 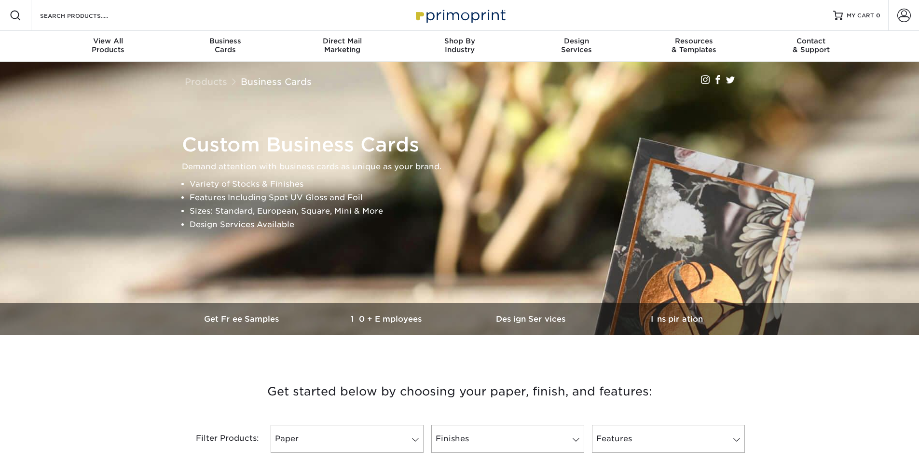 I want to click on h3: Get started below by choosing your paper, finish, and features:, so click(x=460, y=392).